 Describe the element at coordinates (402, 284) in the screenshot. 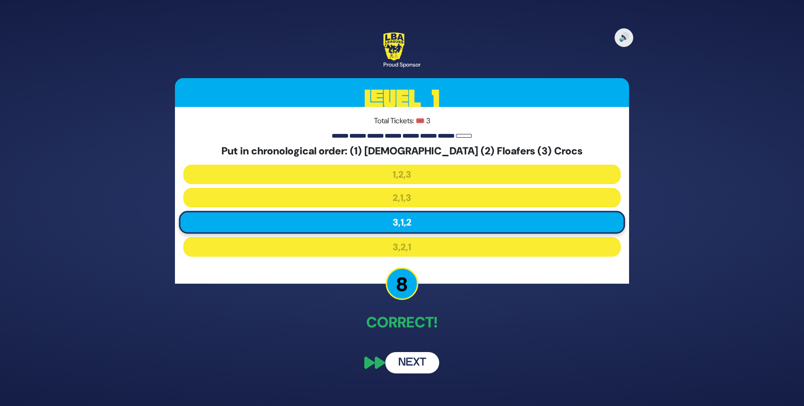

I see `p: 8` at that location.